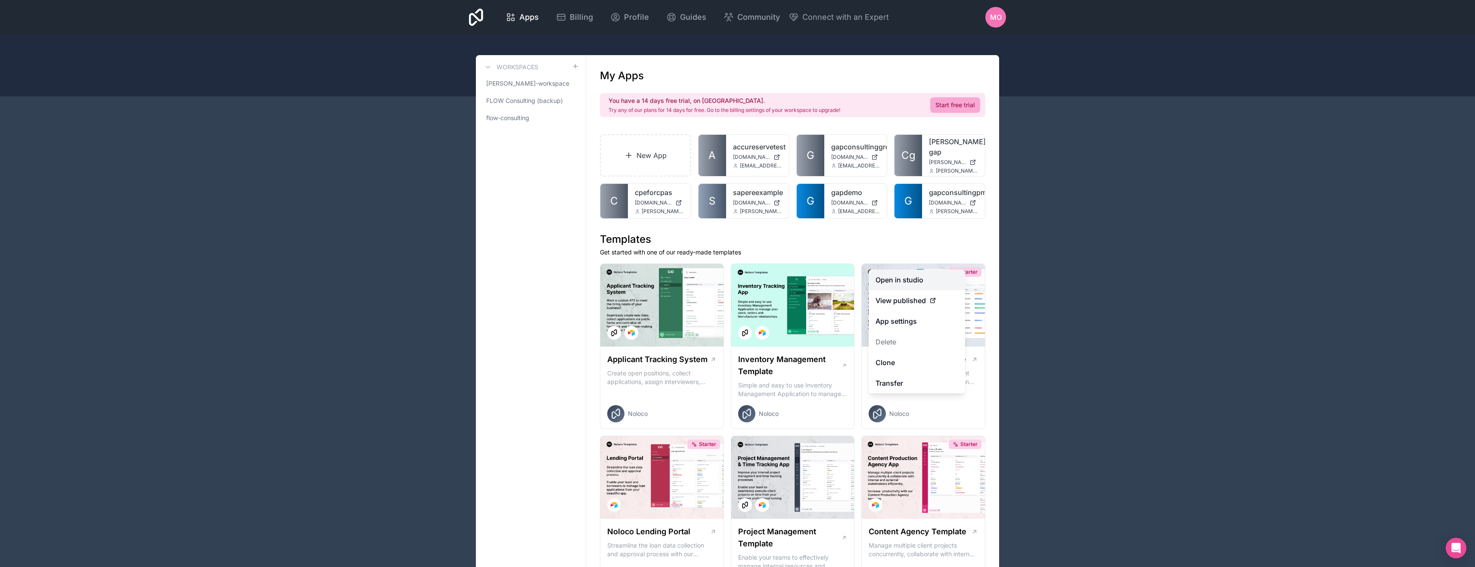 Image resolution: width=1475 pixels, height=567 pixels. What do you see at coordinates (686, 17) in the screenshot?
I see `a: Guides` at bounding box center [686, 17].